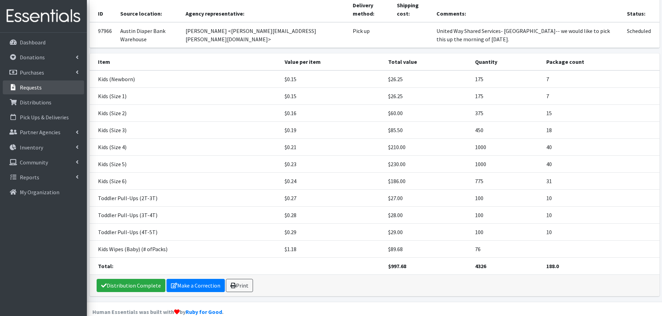 This screenshot has height=316, width=662. What do you see at coordinates (185, 79) in the screenshot?
I see `td: Kids (Newborn)` at bounding box center [185, 79].